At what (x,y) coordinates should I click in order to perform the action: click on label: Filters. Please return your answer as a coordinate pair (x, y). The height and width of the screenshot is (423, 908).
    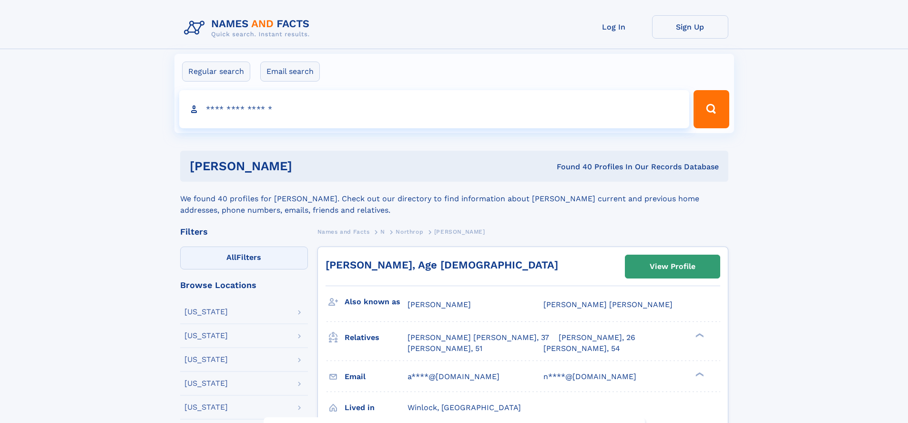
    Looking at the image, I should click on (244, 258).